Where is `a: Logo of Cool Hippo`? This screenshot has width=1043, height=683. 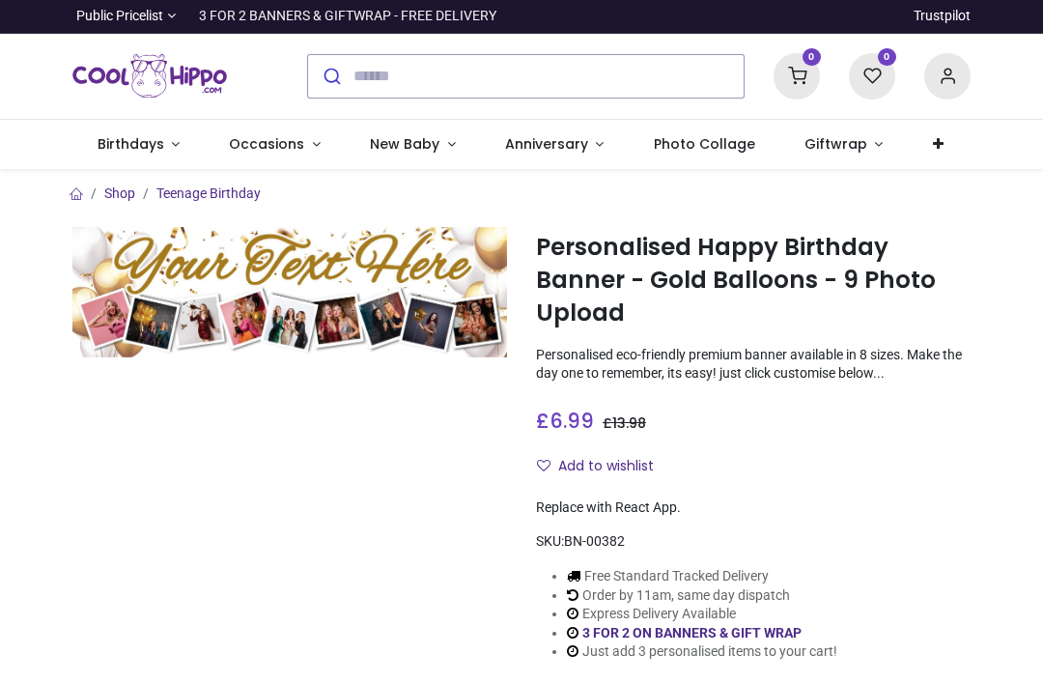
a: Logo of Cool Hippo is located at coordinates (150, 76).